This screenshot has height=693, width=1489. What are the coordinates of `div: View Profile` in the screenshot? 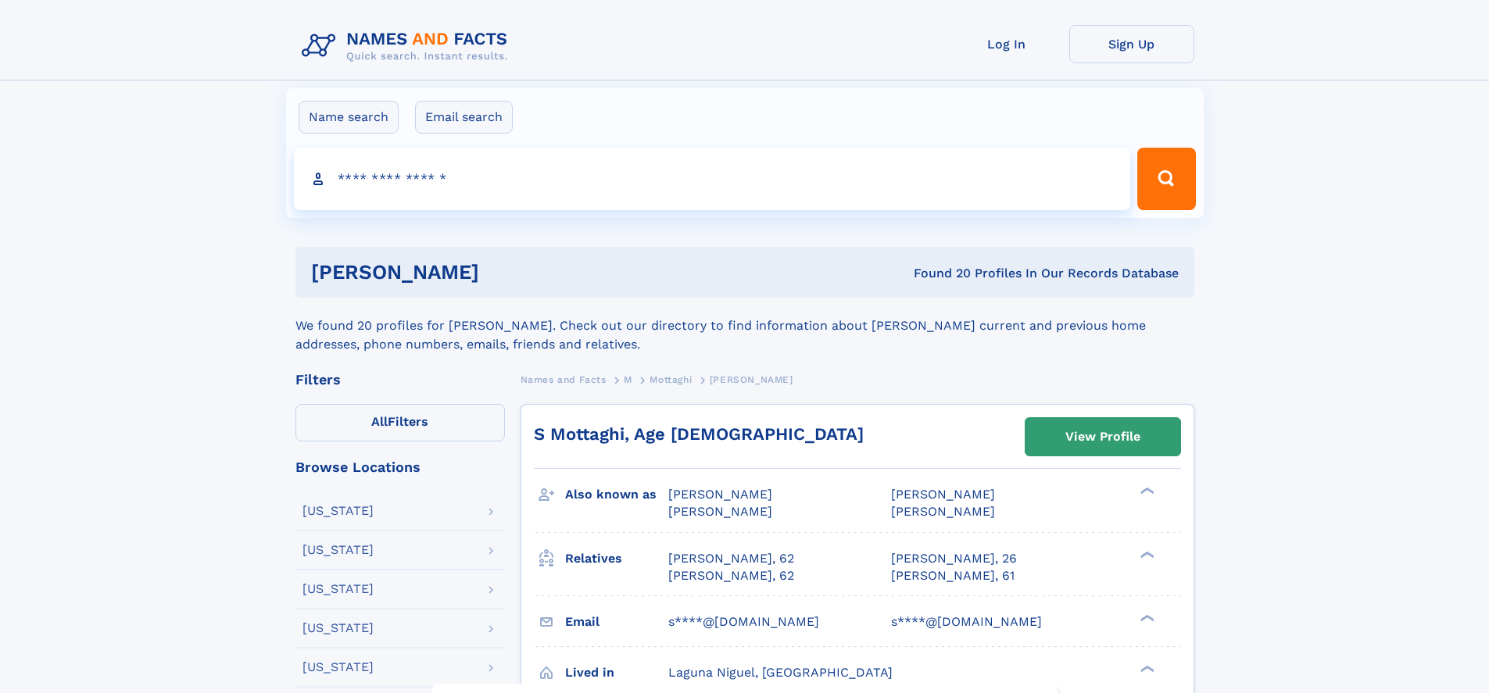 It's located at (1103, 437).